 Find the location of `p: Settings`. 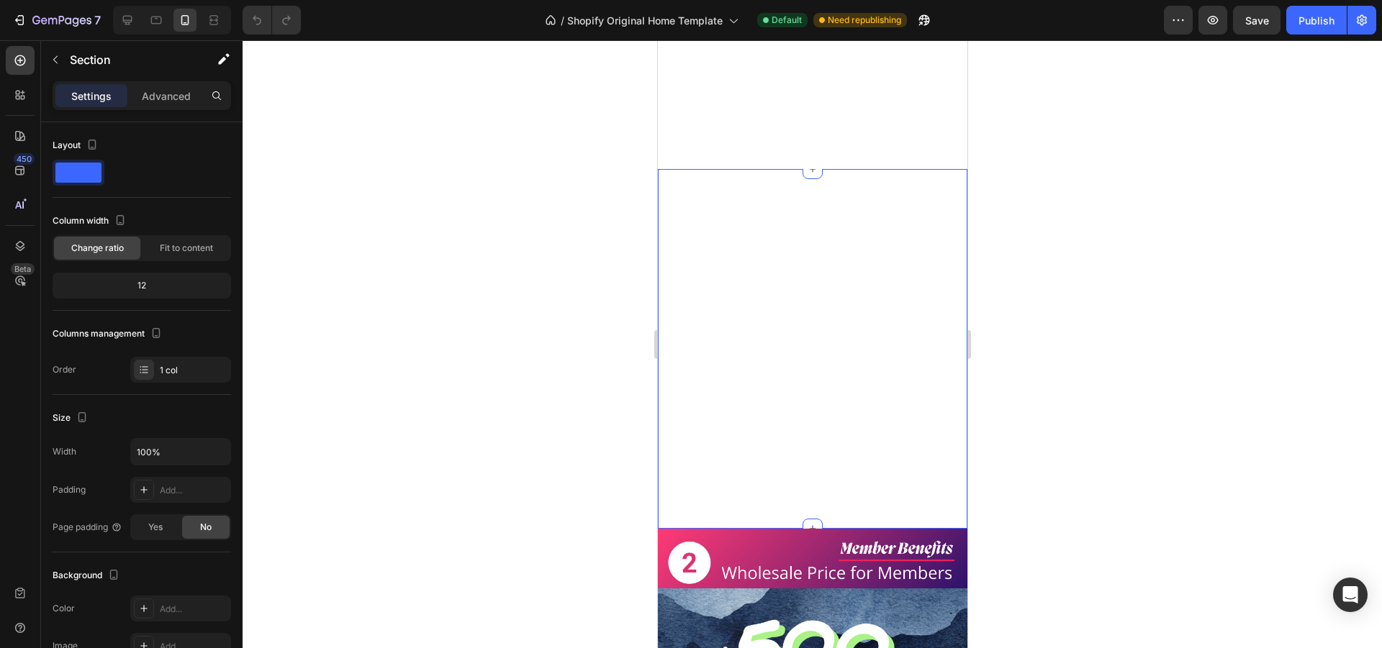

p: Settings is located at coordinates (91, 96).